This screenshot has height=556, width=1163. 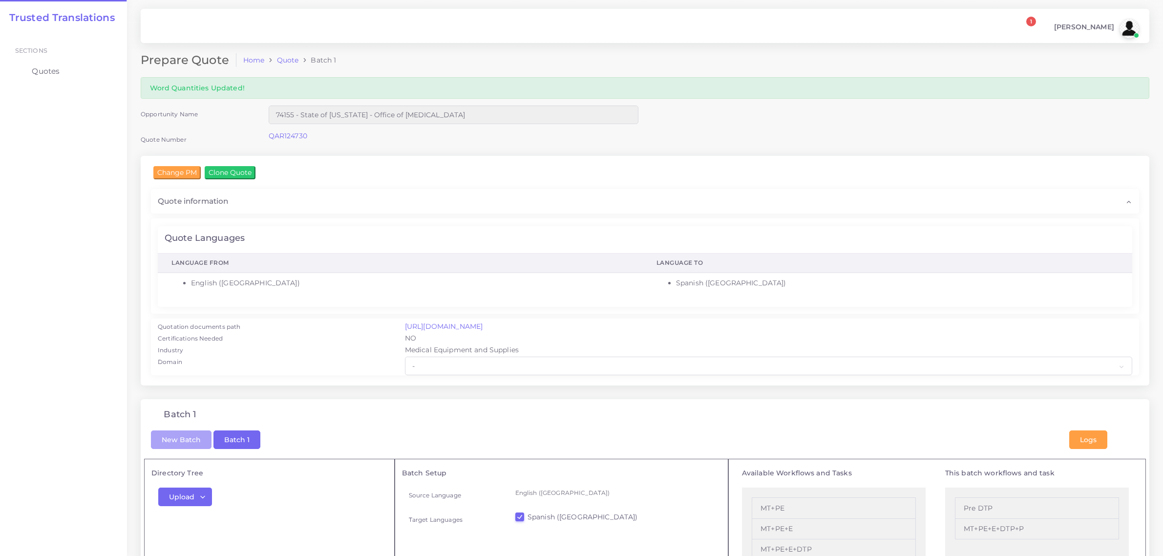 I want to click on label: Domain, so click(x=170, y=362).